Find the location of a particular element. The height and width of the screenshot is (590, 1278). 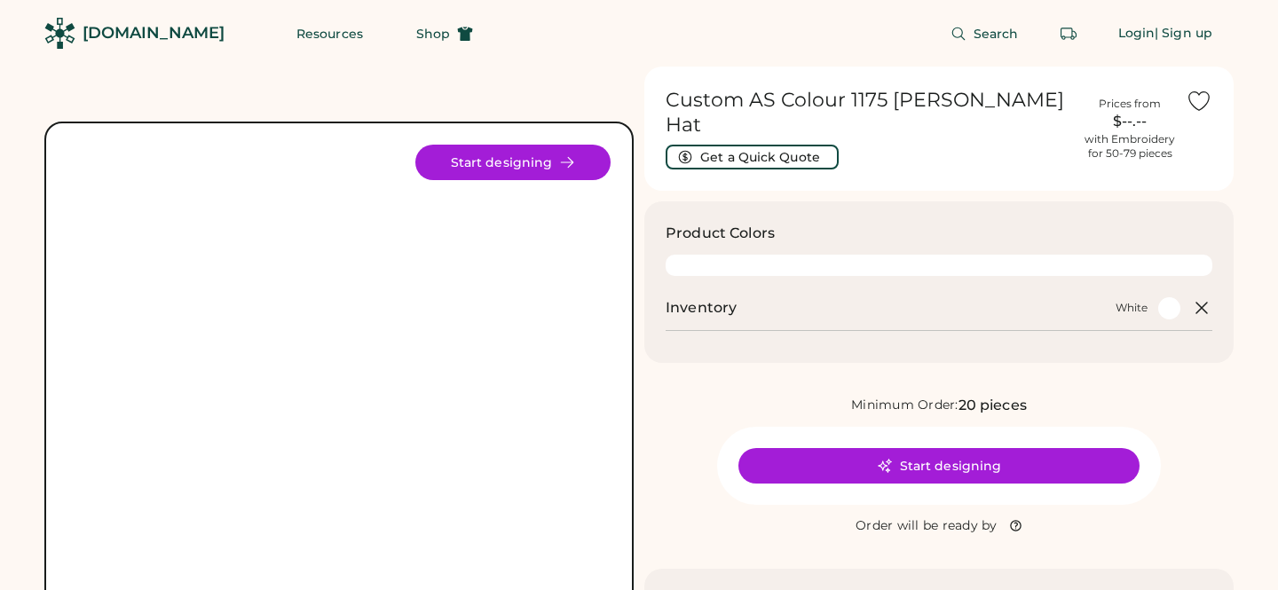

img: Rendered Logo - Screens is located at coordinates (59, 33).